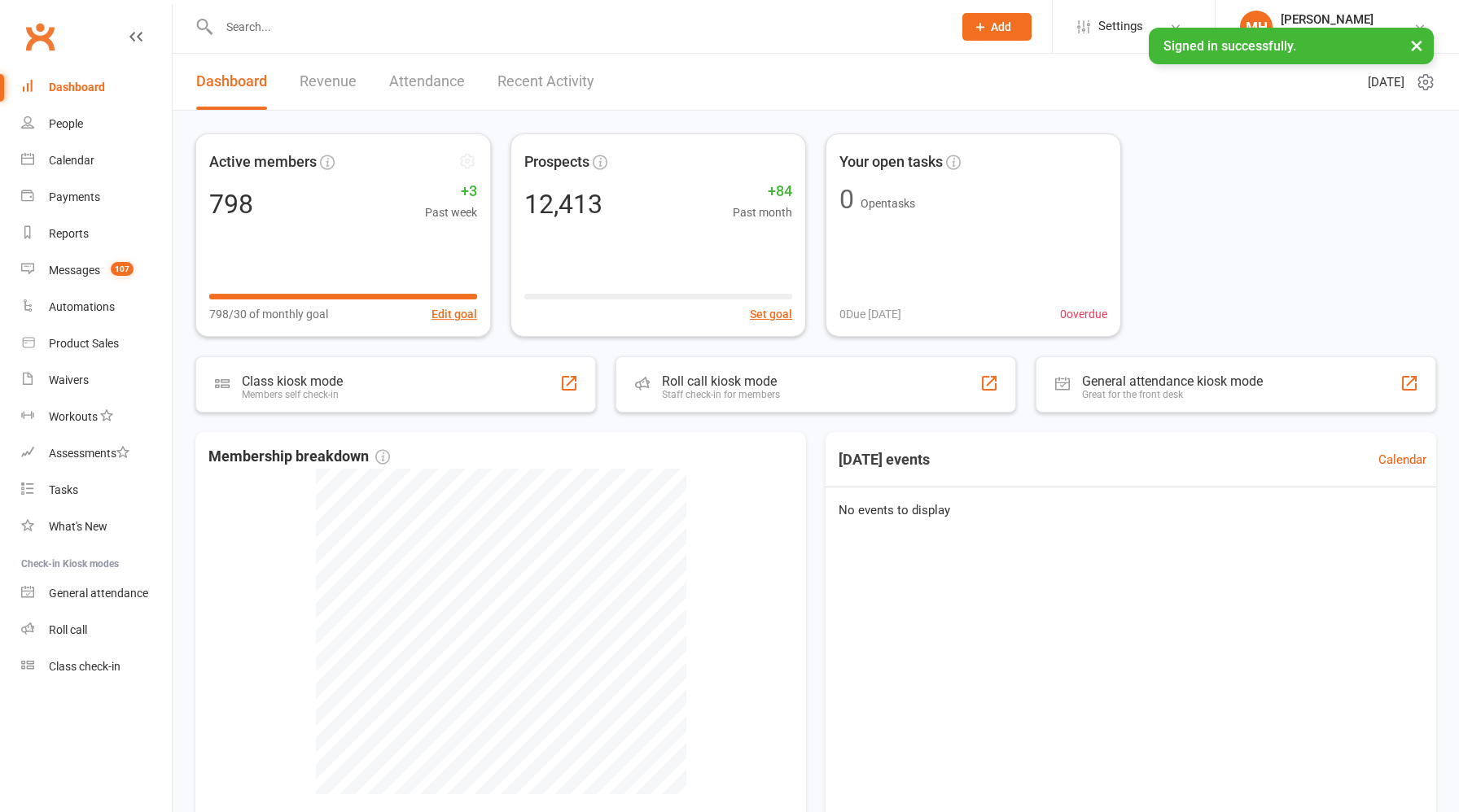 This screenshot has height=812, width=1459. What do you see at coordinates (96, 270) in the screenshot?
I see `a: Messages 107` at bounding box center [96, 270].